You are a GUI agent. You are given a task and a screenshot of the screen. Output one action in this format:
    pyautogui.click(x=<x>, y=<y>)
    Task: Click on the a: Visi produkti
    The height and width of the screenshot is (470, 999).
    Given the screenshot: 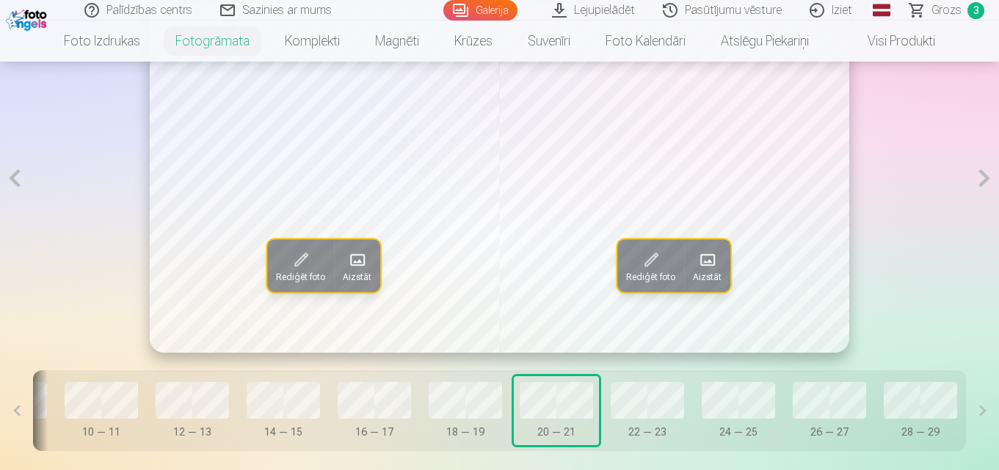 What is the action you would take?
    pyautogui.click(x=890, y=41)
    